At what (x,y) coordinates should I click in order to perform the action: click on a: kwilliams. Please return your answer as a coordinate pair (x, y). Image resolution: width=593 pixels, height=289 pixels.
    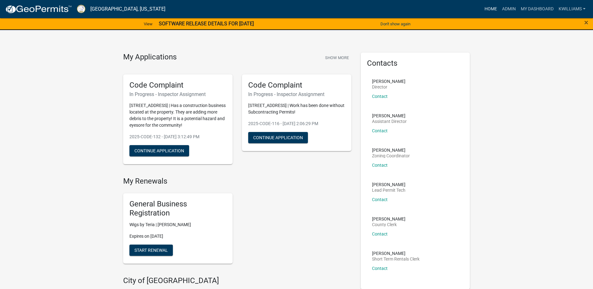
    Looking at the image, I should click on (572, 9).